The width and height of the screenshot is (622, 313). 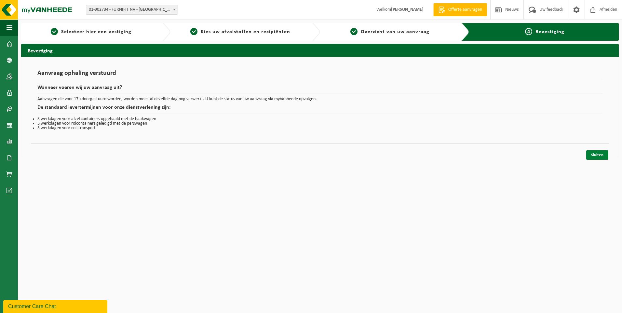 What do you see at coordinates (54, 32) in the screenshot?
I see `span: 1` at bounding box center [54, 32].